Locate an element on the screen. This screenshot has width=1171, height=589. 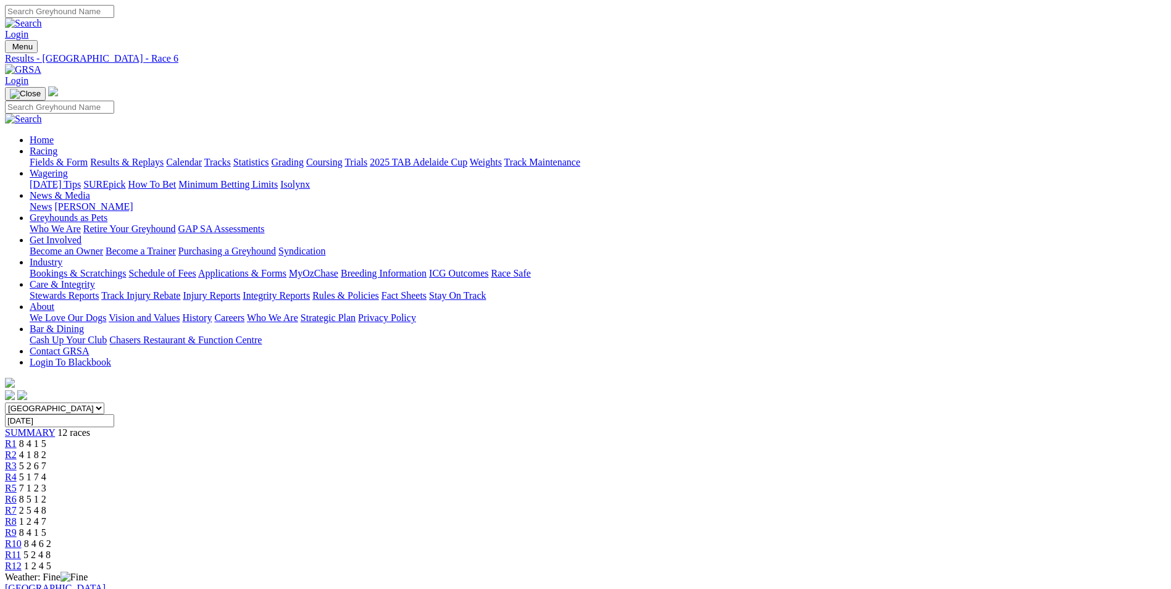
span: R6 is located at coordinates (10, 499).